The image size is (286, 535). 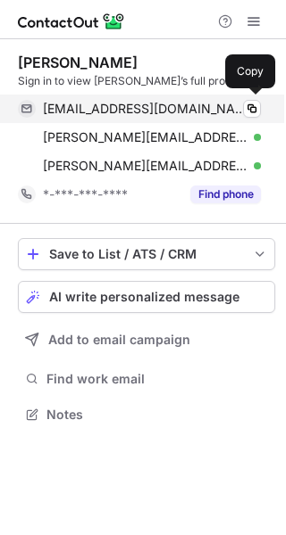 What do you see at coordinates (71, 21) in the screenshot?
I see `img: ContactOut v5.3.10` at bounding box center [71, 21].